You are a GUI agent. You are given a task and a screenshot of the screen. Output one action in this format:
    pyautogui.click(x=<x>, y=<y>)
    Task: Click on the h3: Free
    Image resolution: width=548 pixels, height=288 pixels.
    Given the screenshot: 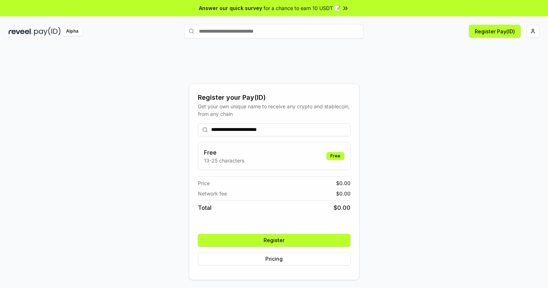 What is the action you would take?
    pyautogui.click(x=224, y=153)
    